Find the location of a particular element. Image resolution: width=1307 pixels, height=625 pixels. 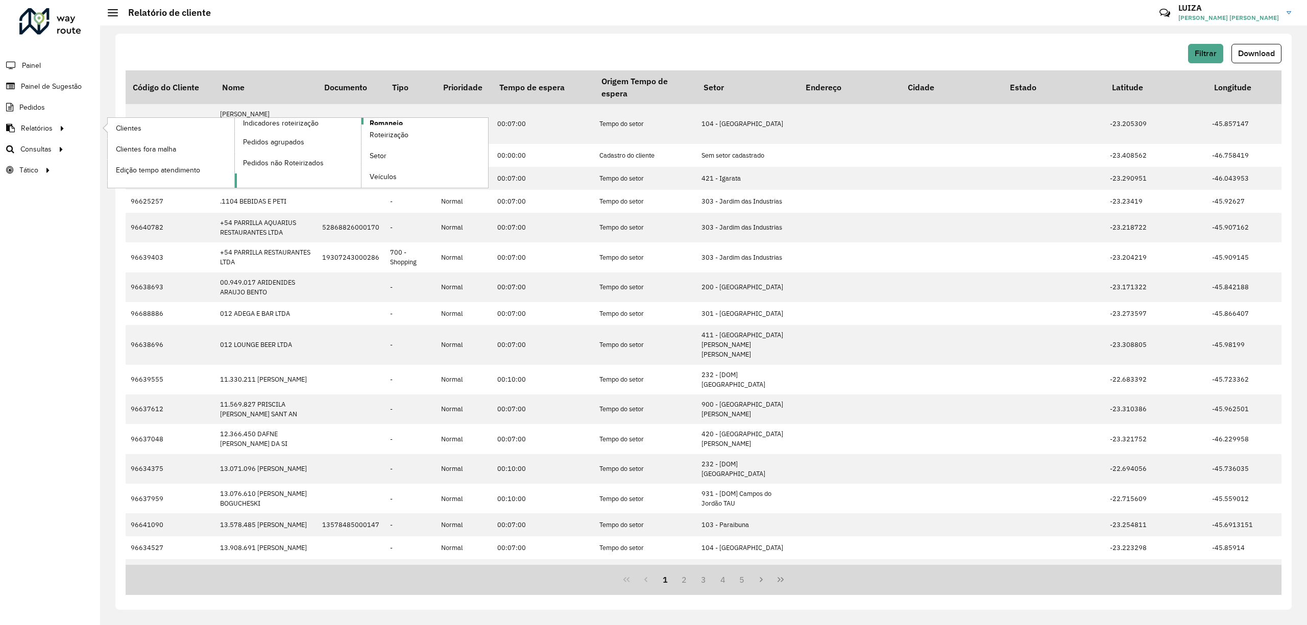

td: 13578485000147 is located at coordinates (351, 525).